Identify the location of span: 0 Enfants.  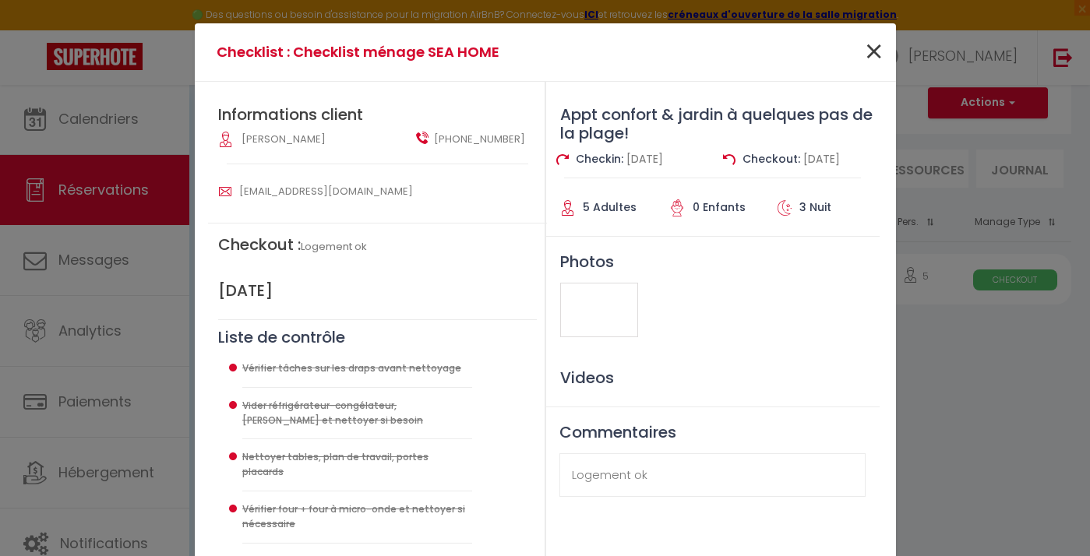
(719, 207).